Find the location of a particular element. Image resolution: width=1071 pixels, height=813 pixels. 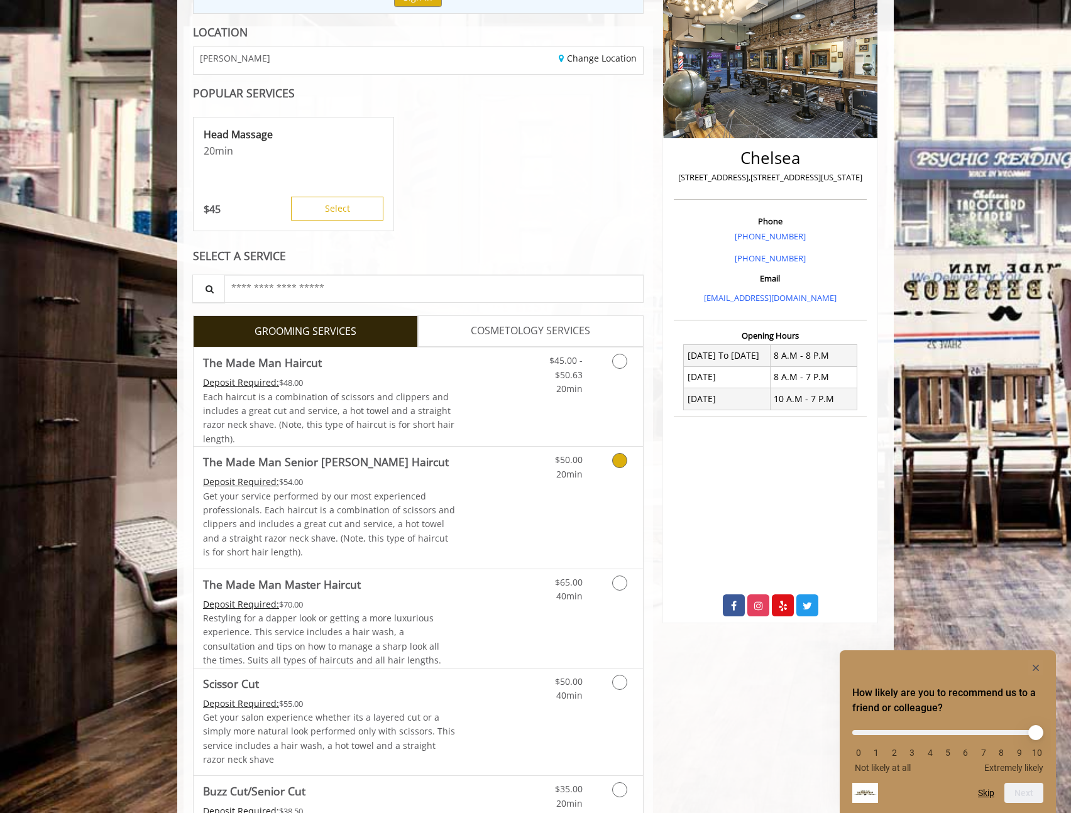

button: Next question is located at coordinates (1024, 793).